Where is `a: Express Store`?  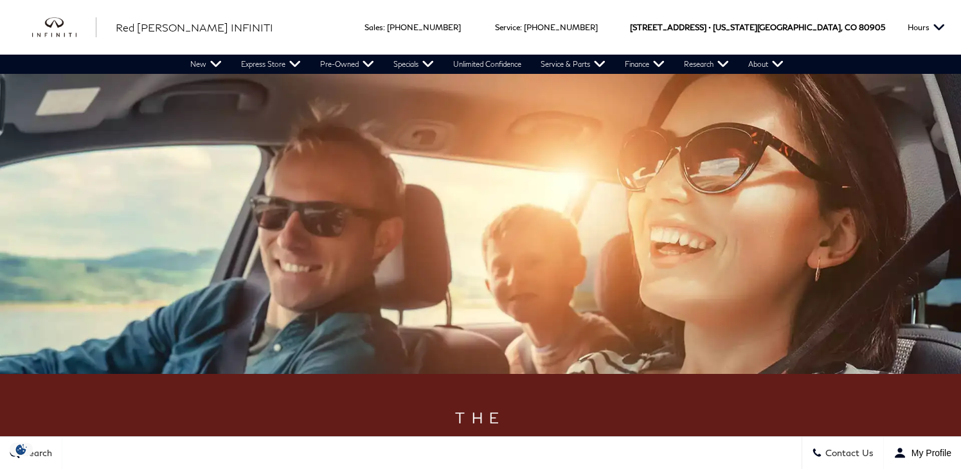 a: Express Store is located at coordinates (271, 64).